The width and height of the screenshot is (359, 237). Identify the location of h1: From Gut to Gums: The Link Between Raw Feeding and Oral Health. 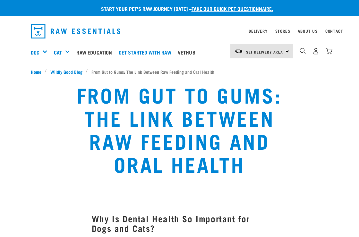
(180, 129).